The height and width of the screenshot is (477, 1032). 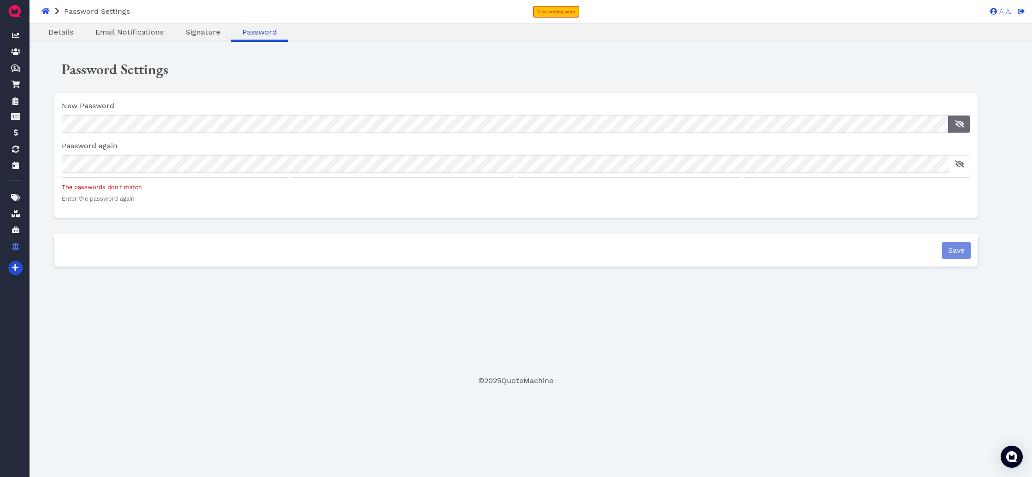 I want to click on span: A A., so click(x=1004, y=12).